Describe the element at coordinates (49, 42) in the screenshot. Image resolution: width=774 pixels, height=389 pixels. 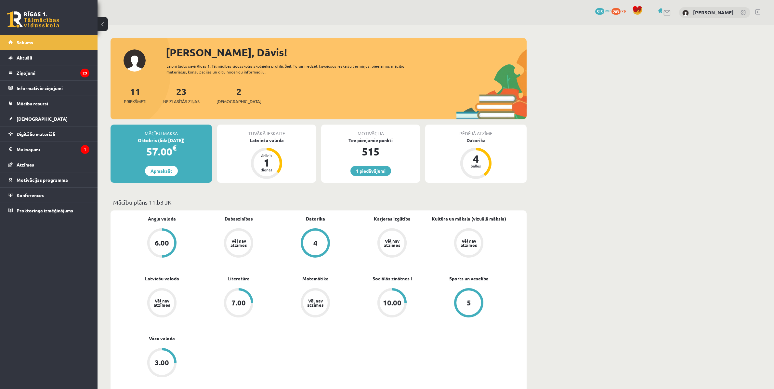
I see `a: Sākums` at that location.